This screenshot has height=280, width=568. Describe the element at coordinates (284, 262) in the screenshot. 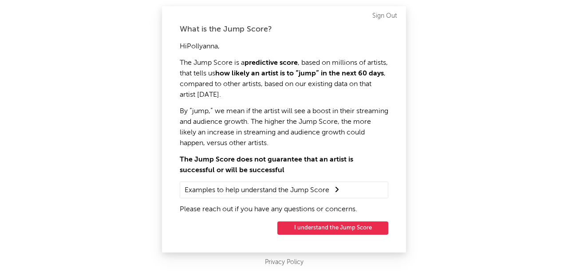

I see `a: Privacy Policy` at that location.